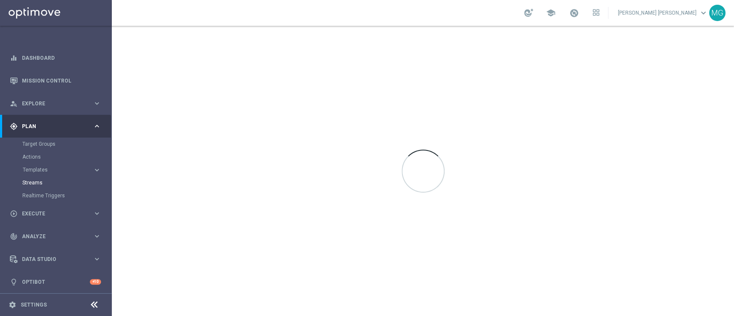  Describe the element at coordinates (51, 214) in the screenshot. I see `div: Execute` at that location.